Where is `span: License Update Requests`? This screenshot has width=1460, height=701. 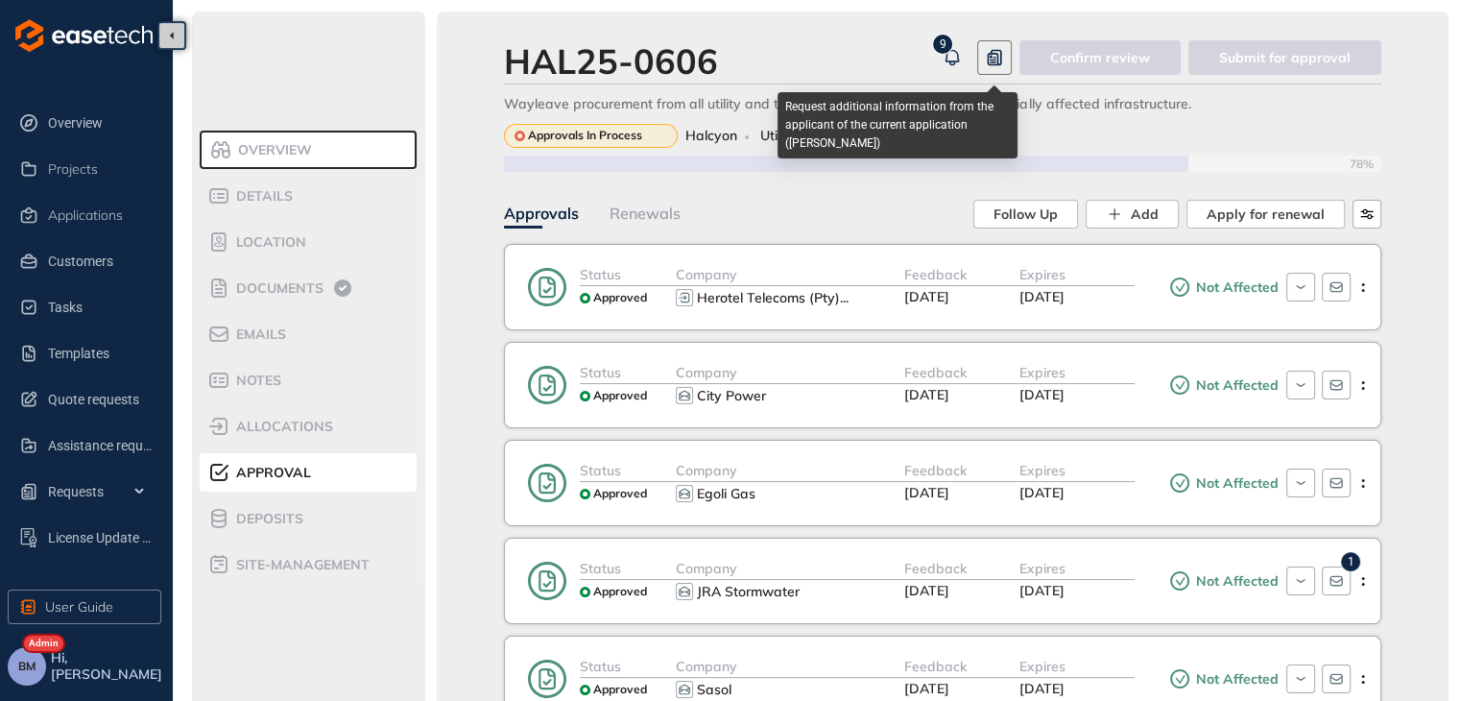
span: License Update Requests is located at coordinates (103, 538).